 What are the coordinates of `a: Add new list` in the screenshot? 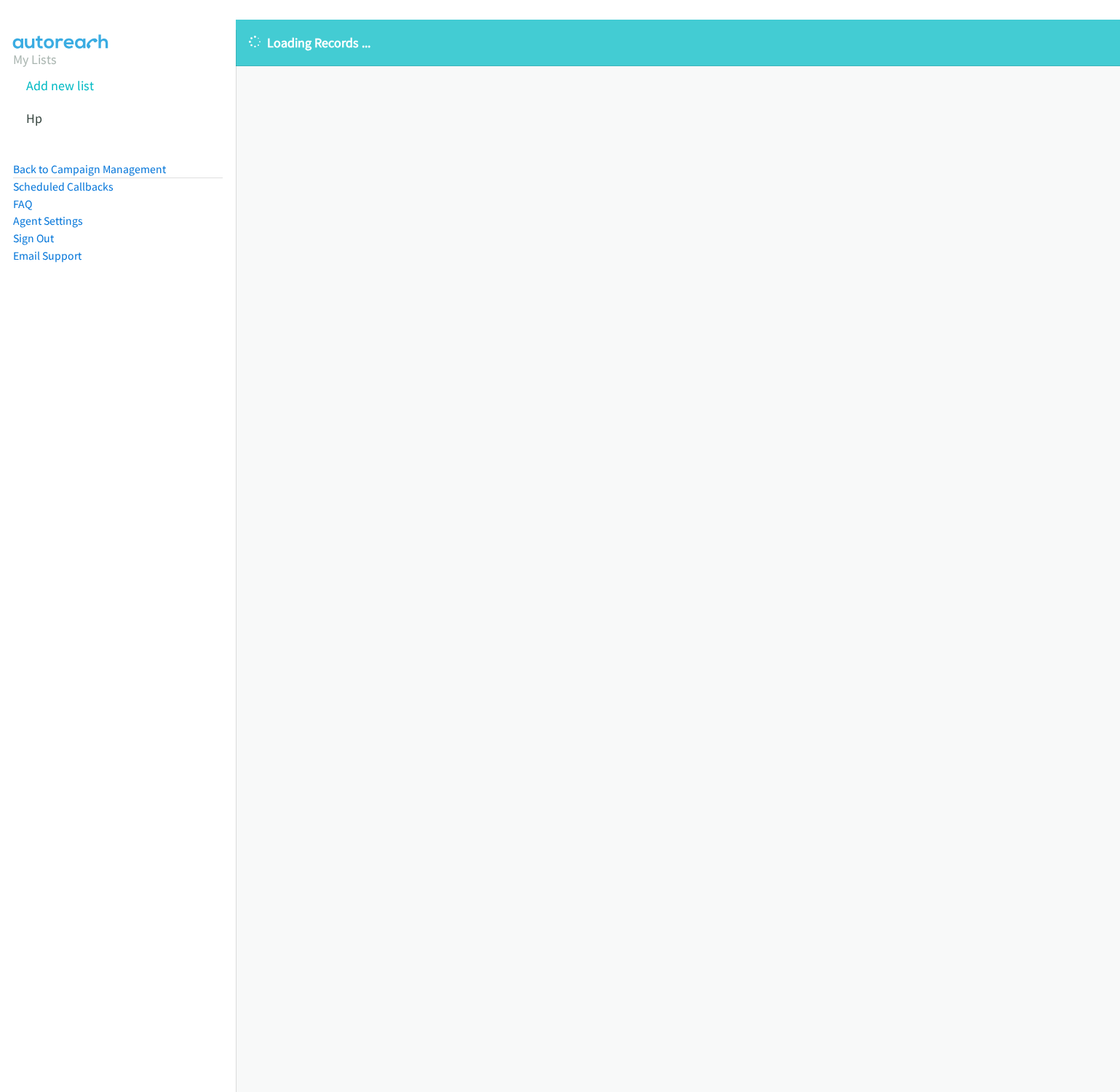 It's located at (60, 85).